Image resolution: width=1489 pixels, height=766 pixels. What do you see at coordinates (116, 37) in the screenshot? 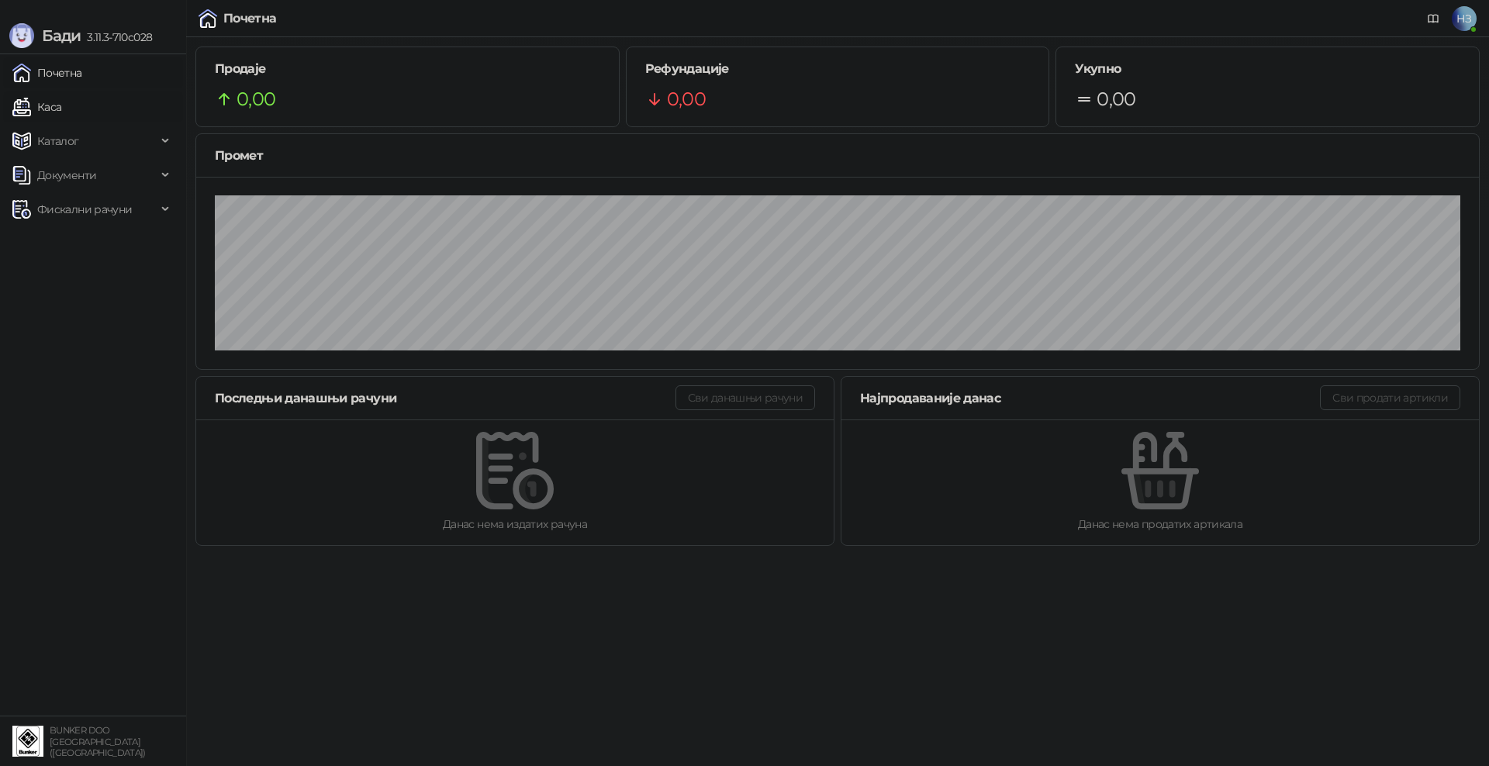
I see `span: 3.11.3-710c028` at bounding box center [116, 37].